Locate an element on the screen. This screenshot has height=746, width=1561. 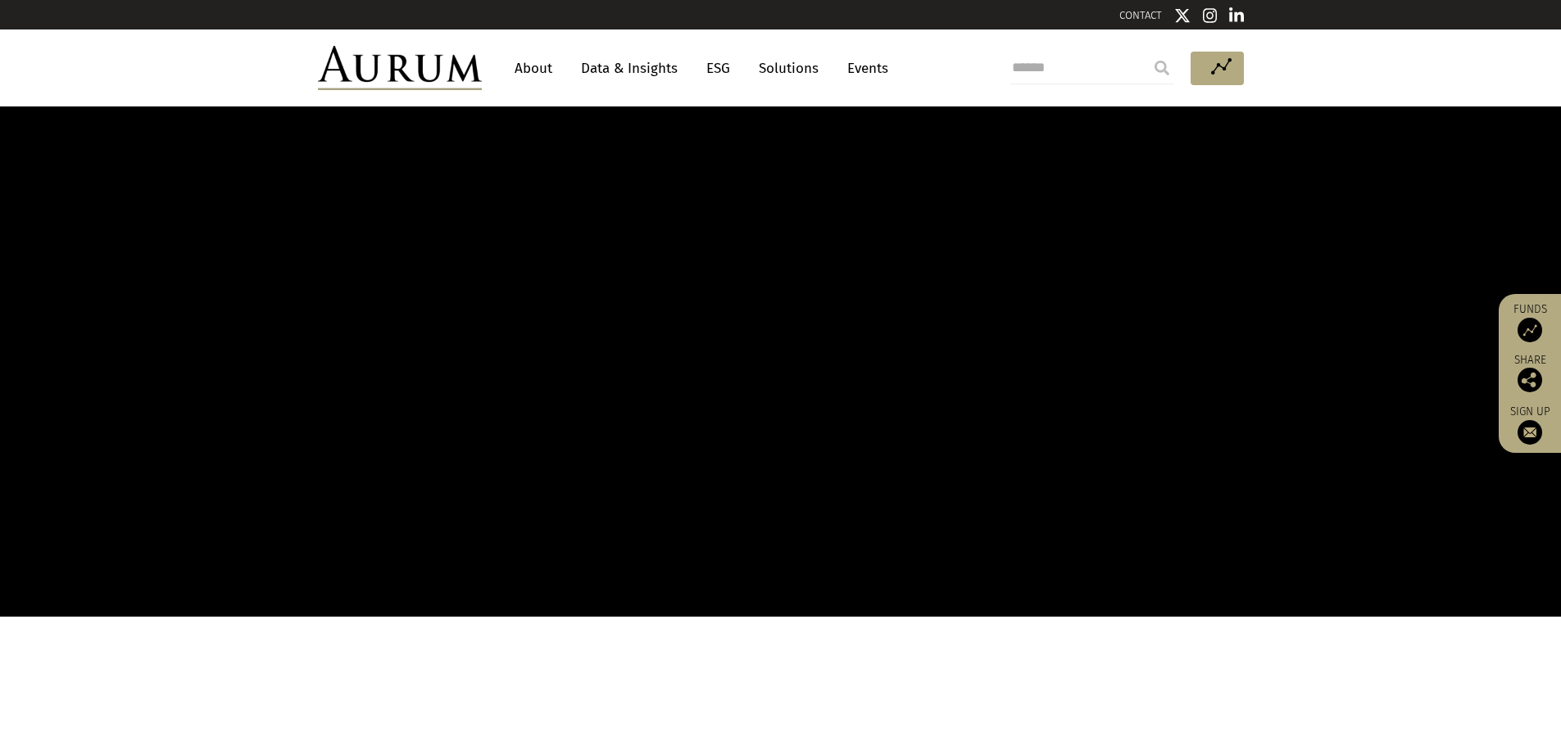
img: Aurum is located at coordinates (400, 68).